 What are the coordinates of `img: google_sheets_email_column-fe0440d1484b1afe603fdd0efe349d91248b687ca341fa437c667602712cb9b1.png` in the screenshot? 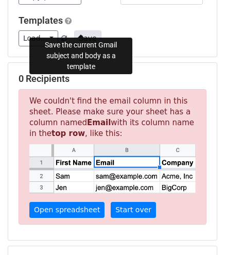 It's located at (112, 169).